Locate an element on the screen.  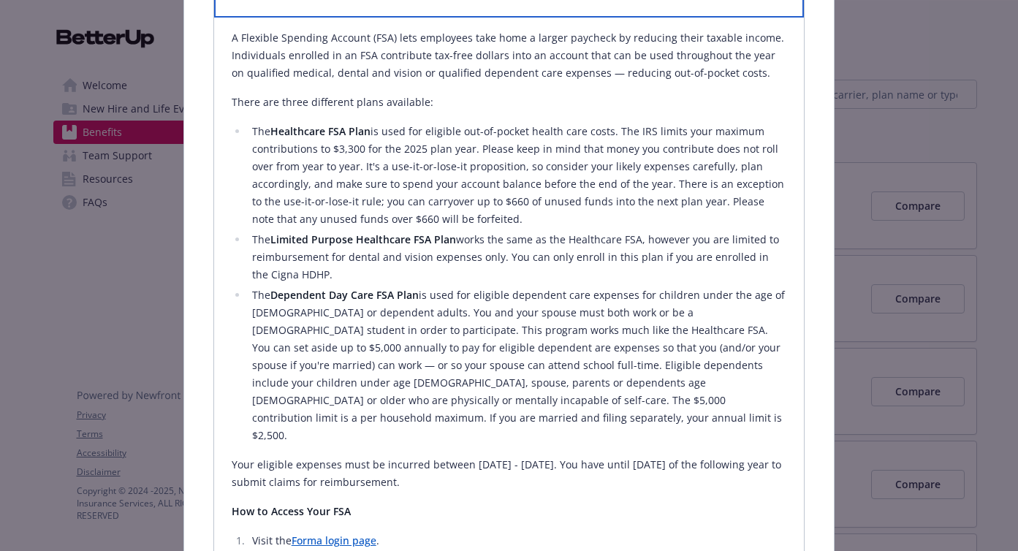
strong: Limited Purpose Healthcare FSA Plan is located at coordinates (363, 239).